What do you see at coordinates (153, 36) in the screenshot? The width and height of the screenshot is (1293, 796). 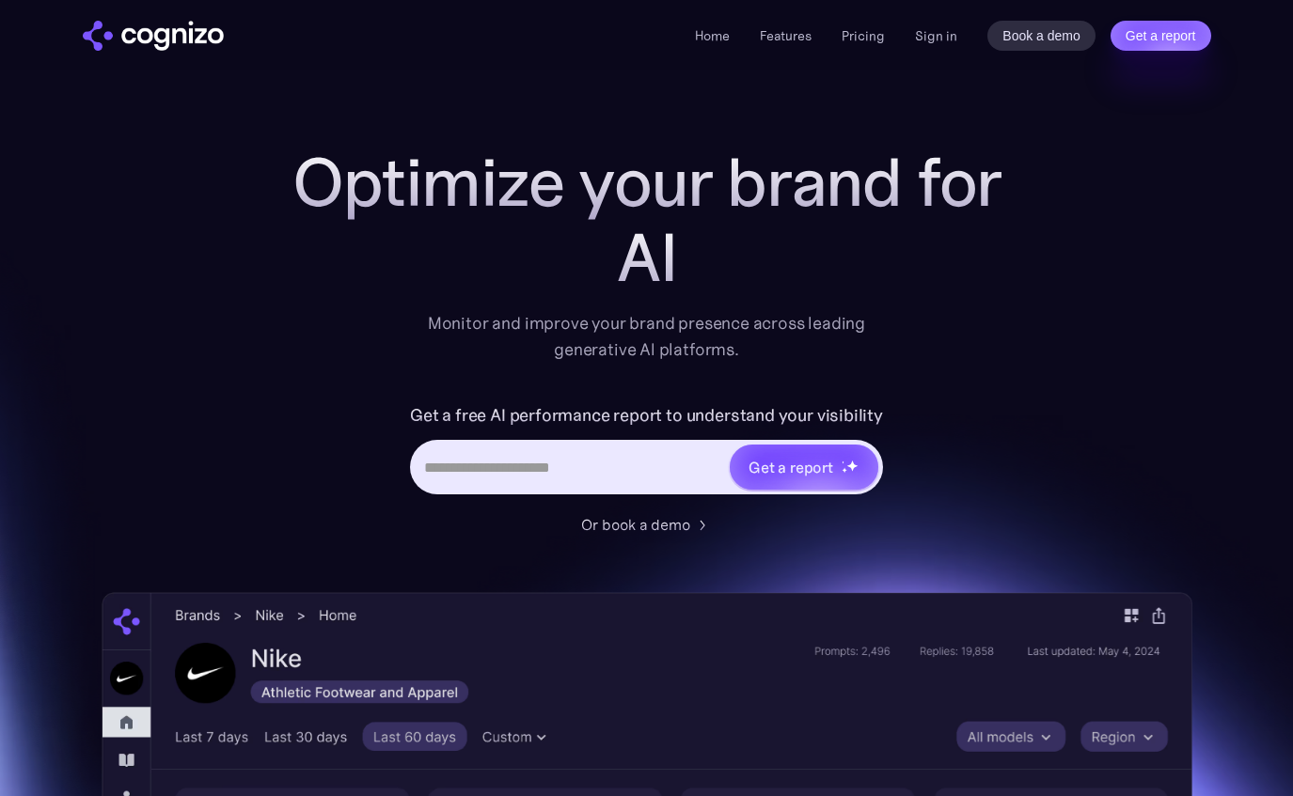 I see `img: cognizo logo` at bounding box center [153, 36].